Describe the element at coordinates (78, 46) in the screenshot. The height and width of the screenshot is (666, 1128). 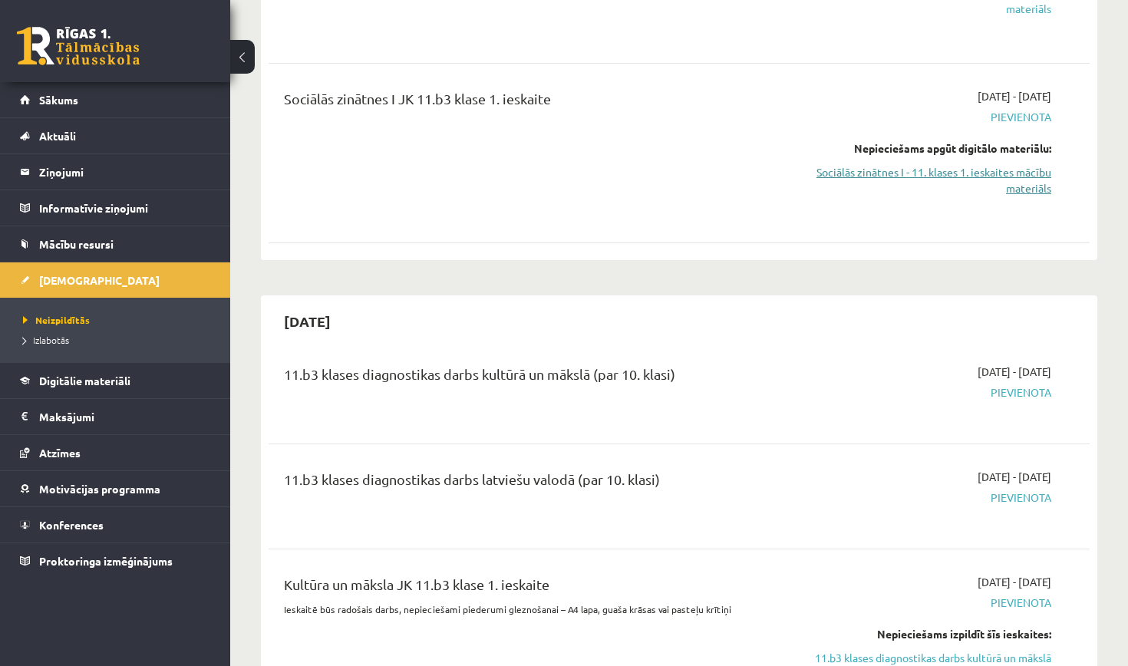
I see `a: Rīgas 1. Tālmācības vidusskola` at that location.